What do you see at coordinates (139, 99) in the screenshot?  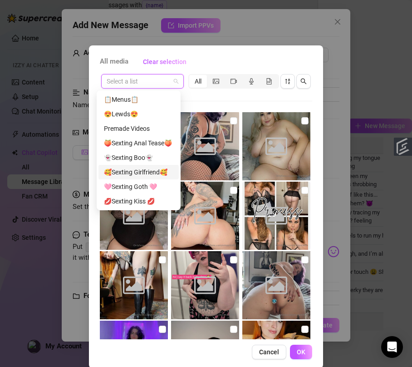 I see `div: 📋Menus📋` at bounding box center [139, 99].